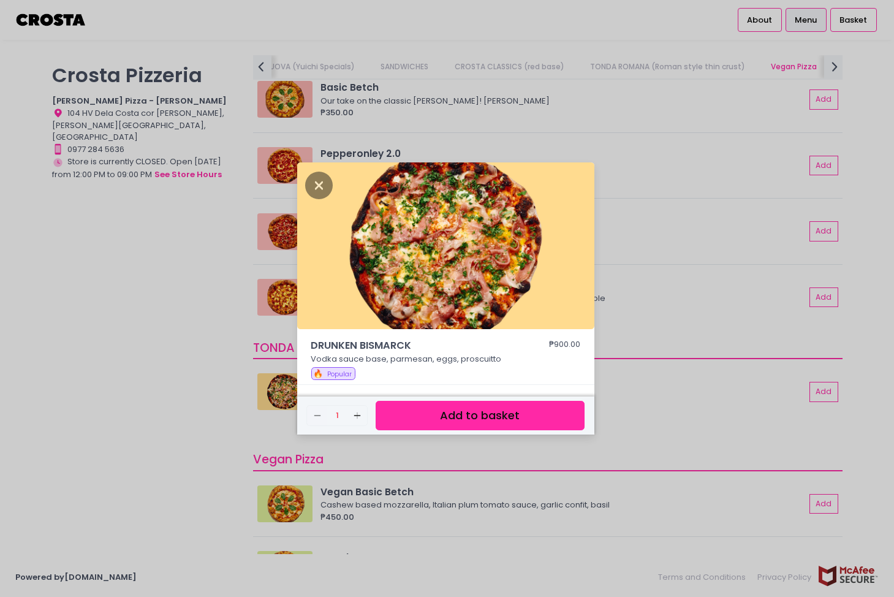 The width and height of the screenshot is (894, 597). Describe the element at coordinates (339, 374) in the screenshot. I see `span: Popular` at that location.